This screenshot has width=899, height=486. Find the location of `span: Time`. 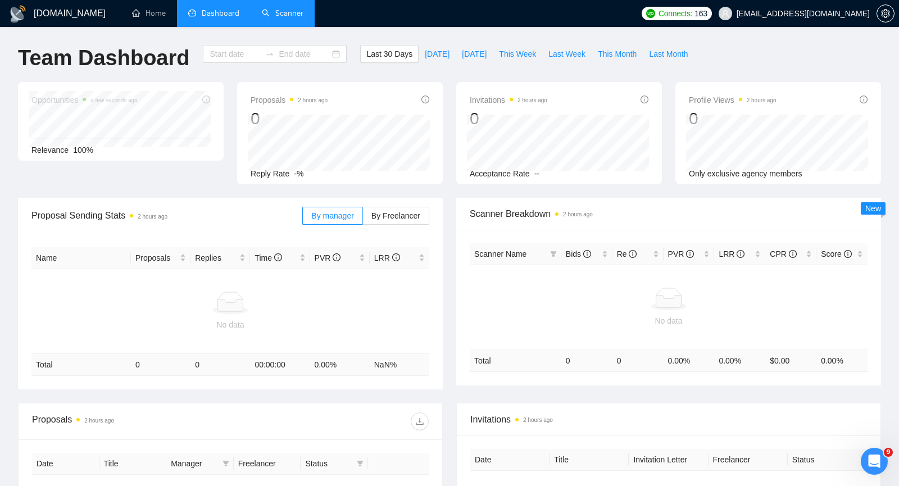

span: Time is located at coordinates (268, 258).